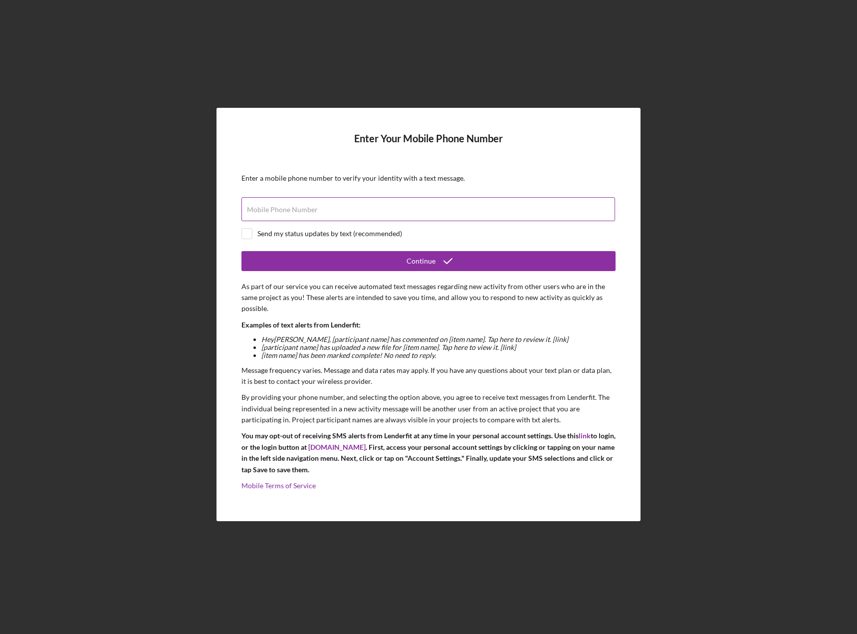  What do you see at coordinates (438, 347) in the screenshot?
I see `li: [participant name] has uploaded a new file for [item name]. Tap here to view it. [link]` at bounding box center [438, 347].